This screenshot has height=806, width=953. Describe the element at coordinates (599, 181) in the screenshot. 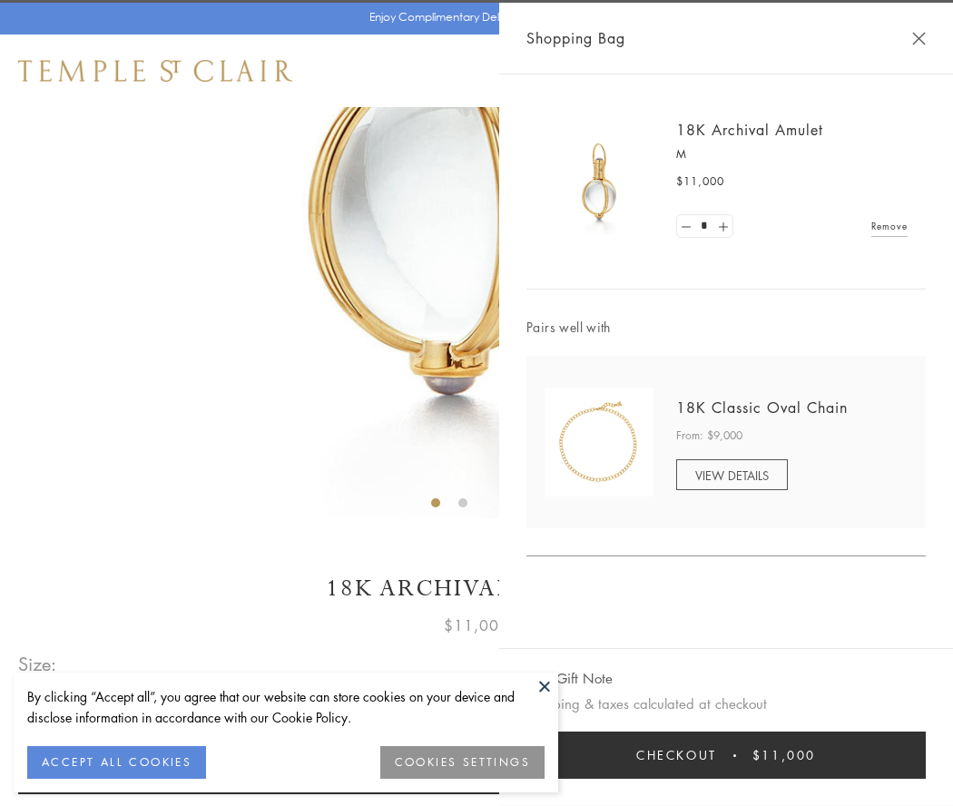

I see `img: 18K Archival Amulet` at that location.